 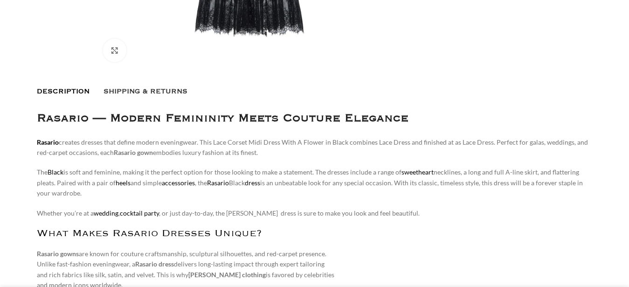 What do you see at coordinates (315, 233) in the screenshot?
I see `h2: What Makes Rasario Dresses Unique?` at bounding box center [315, 233].